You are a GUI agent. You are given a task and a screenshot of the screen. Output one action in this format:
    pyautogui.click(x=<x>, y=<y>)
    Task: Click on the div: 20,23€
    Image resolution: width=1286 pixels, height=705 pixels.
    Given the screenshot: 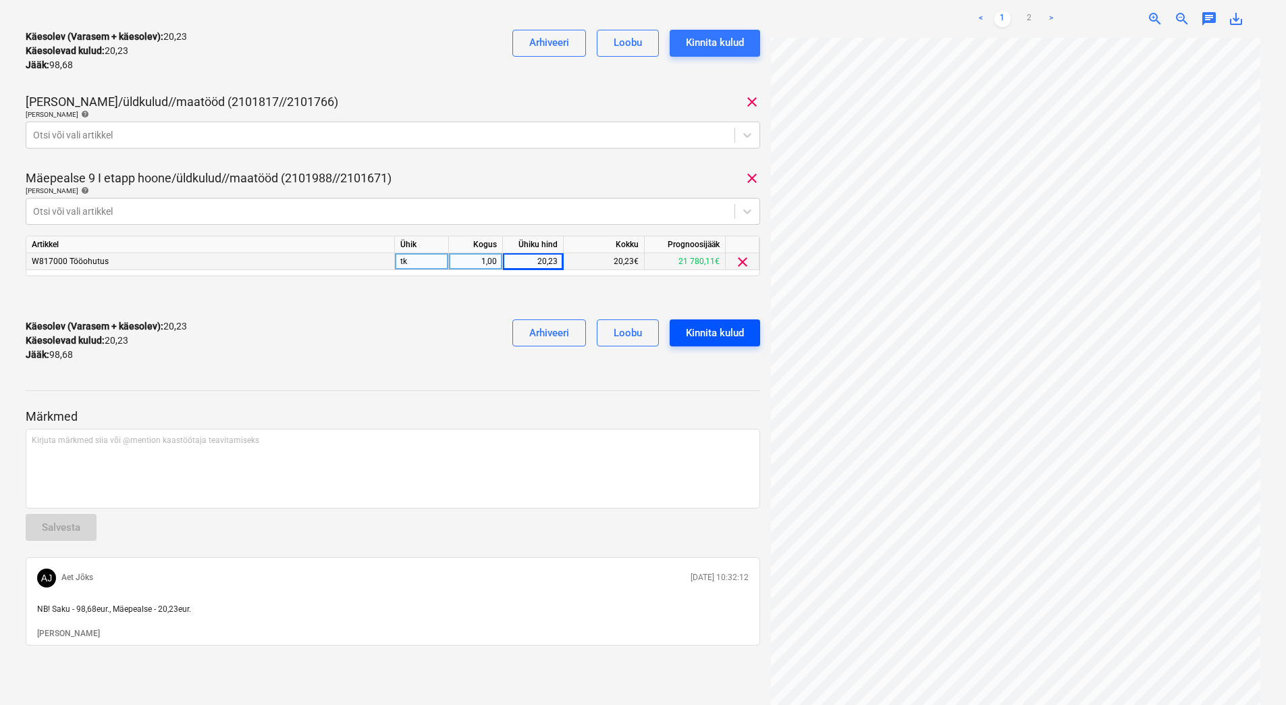 What is the action you would take?
    pyautogui.click(x=604, y=261)
    